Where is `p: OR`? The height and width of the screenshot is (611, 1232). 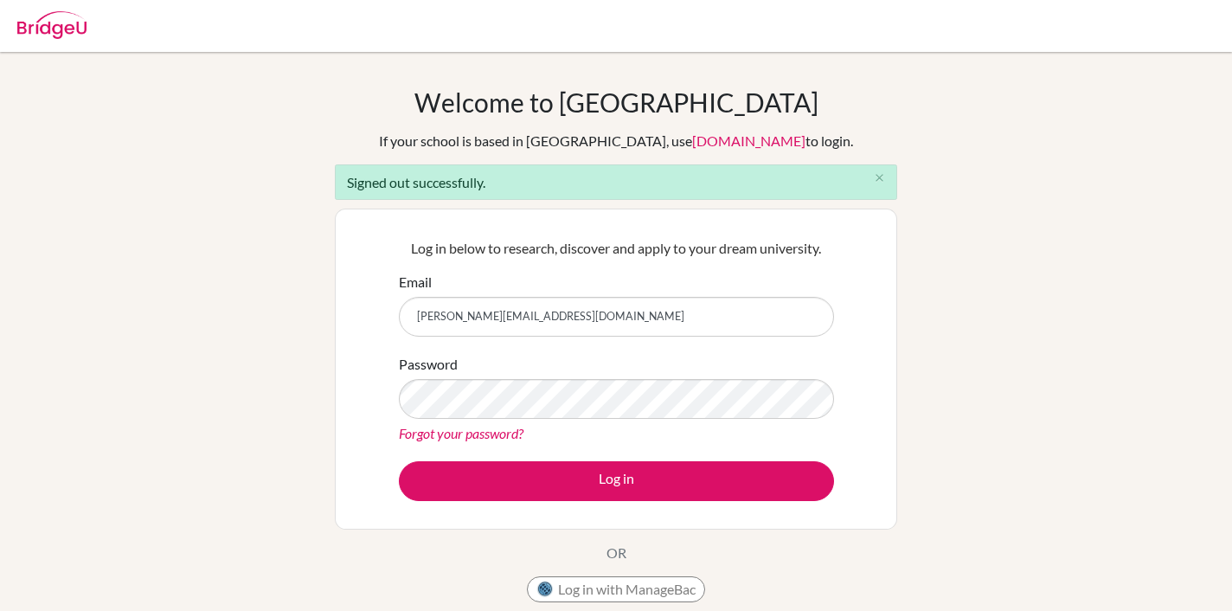
p: OR is located at coordinates (616, 553).